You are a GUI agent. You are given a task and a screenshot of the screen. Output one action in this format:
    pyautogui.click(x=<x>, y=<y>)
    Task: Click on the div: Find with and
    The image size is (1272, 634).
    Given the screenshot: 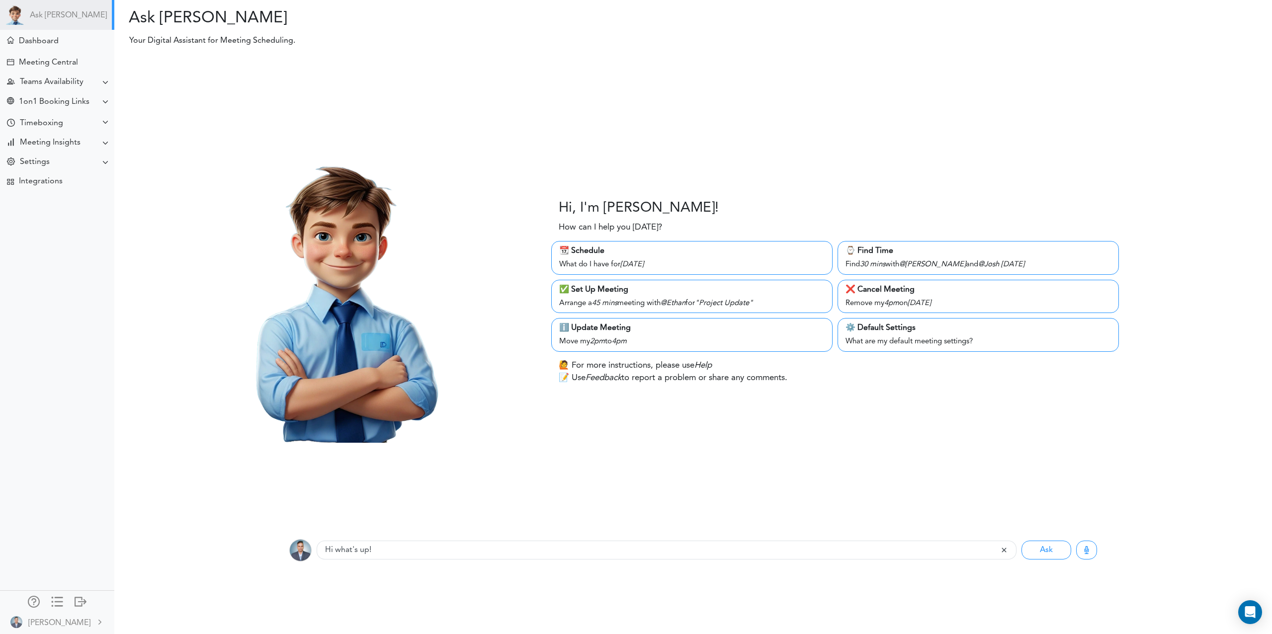 What is the action you would take?
    pyautogui.click(x=979, y=264)
    